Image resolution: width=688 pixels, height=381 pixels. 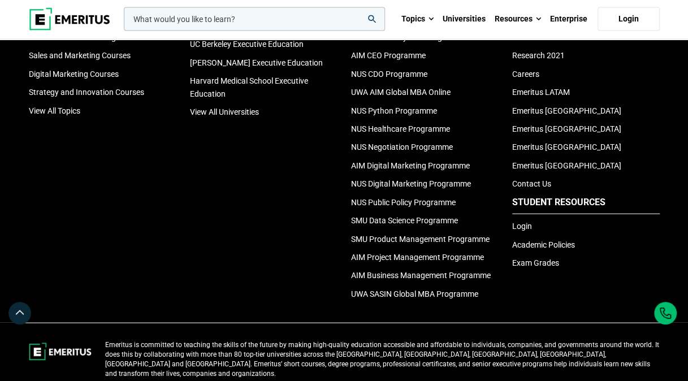 What do you see at coordinates (403, 202) in the screenshot?
I see `a: NUS Public Policy Programme` at bounding box center [403, 202].